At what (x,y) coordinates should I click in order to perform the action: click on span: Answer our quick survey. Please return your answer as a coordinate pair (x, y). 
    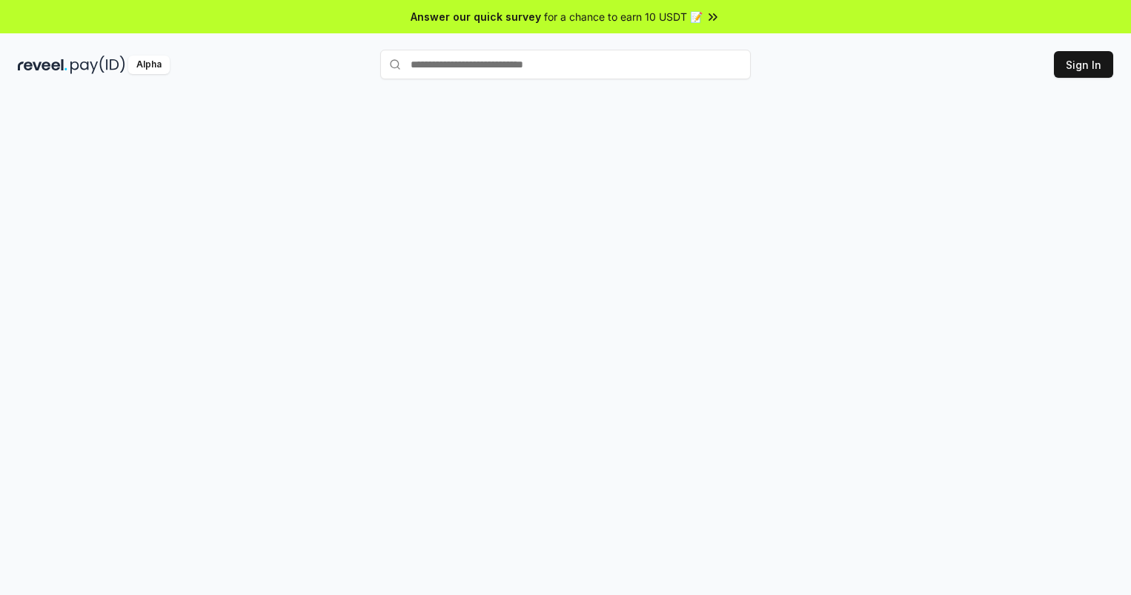
    Looking at the image, I should click on (476, 16).